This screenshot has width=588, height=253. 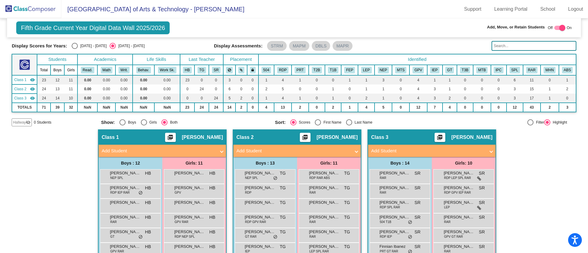 What do you see at coordinates (400, 163) in the screenshot?
I see `div: Boys : 14` at bounding box center [400, 163].